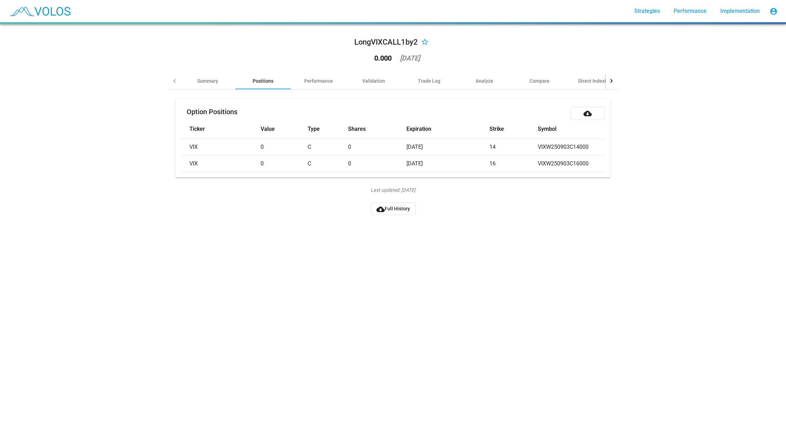 The image size is (786, 428). Describe the element at coordinates (514, 147) in the screenshot. I see `td: 14` at that location.